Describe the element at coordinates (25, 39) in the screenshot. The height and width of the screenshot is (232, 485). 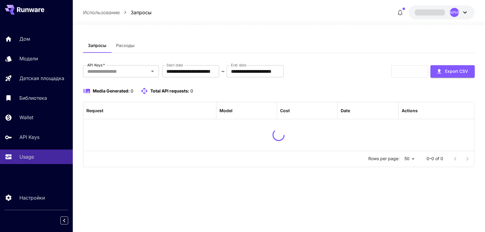
I see `font: Дом` at that location.